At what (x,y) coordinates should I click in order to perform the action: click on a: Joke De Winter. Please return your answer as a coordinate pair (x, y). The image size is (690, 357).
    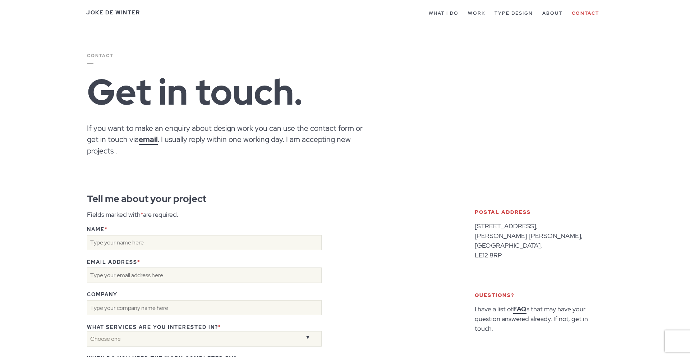
    Looking at the image, I should click on (113, 13).